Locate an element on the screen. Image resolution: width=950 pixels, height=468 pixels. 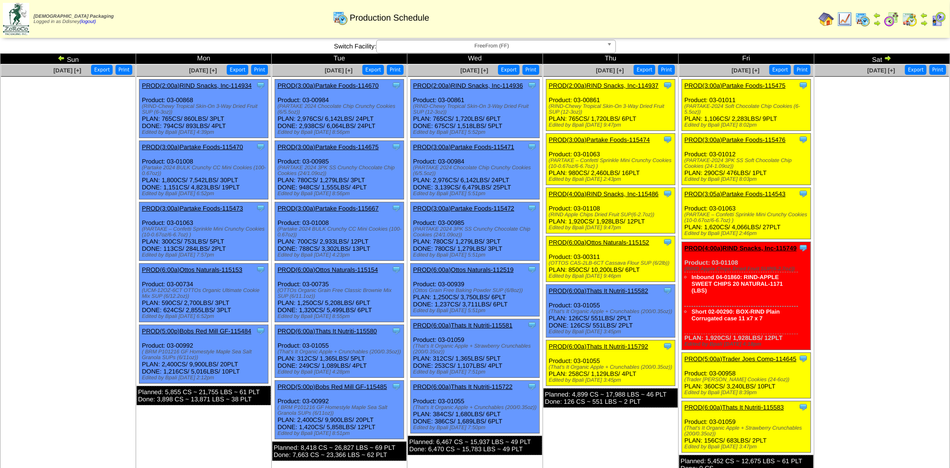
div: (PARTAKE-2024 3PK SS Soft Chocolate Chip Cookies (24-1.09oz)) is located at coordinates (747, 163).